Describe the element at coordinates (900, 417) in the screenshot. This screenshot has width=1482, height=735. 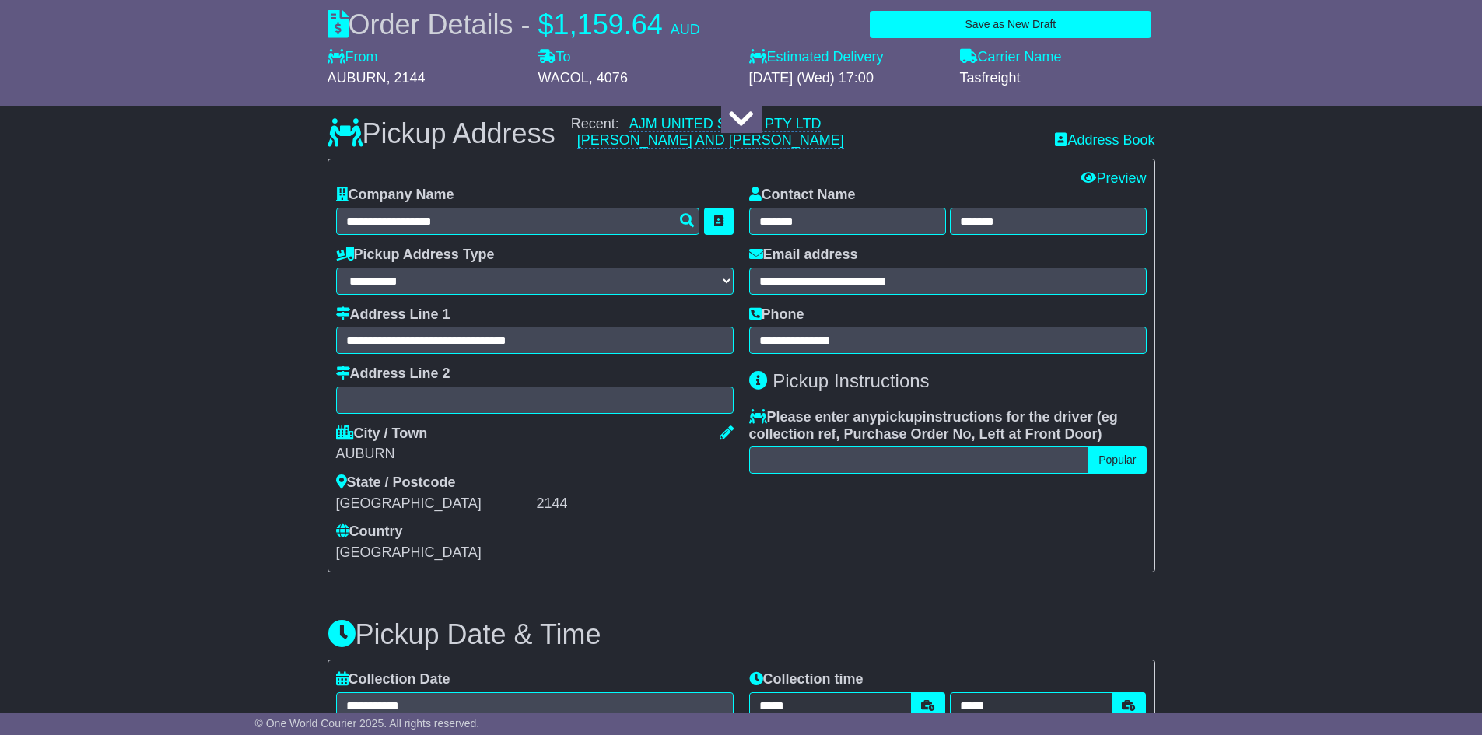
I see `span: pickup` at that location.